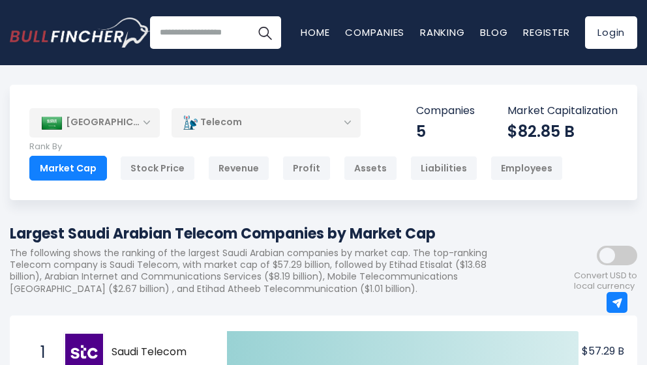 The height and width of the screenshot is (365, 647). What do you see at coordinates (526, 168) in the screenshot?
I see `div: Employees` at bounding box center [526, 168].